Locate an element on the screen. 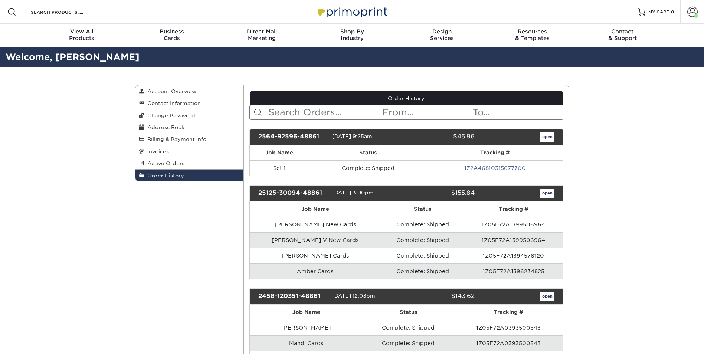 The height and width of the screenshot is (354, 704). a: Direct MailMarketing is located at coordinates (262, 36).